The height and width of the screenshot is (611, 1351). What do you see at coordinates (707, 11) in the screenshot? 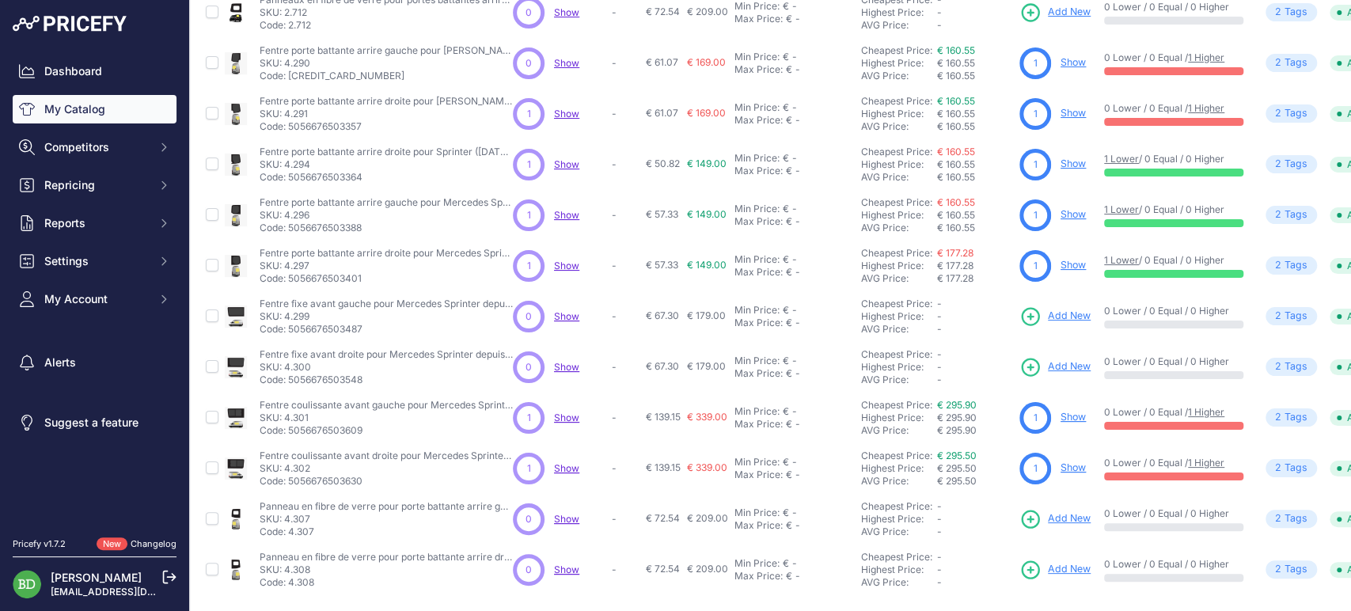
I see `span: € 209.00` at bounding box center [707, 11].